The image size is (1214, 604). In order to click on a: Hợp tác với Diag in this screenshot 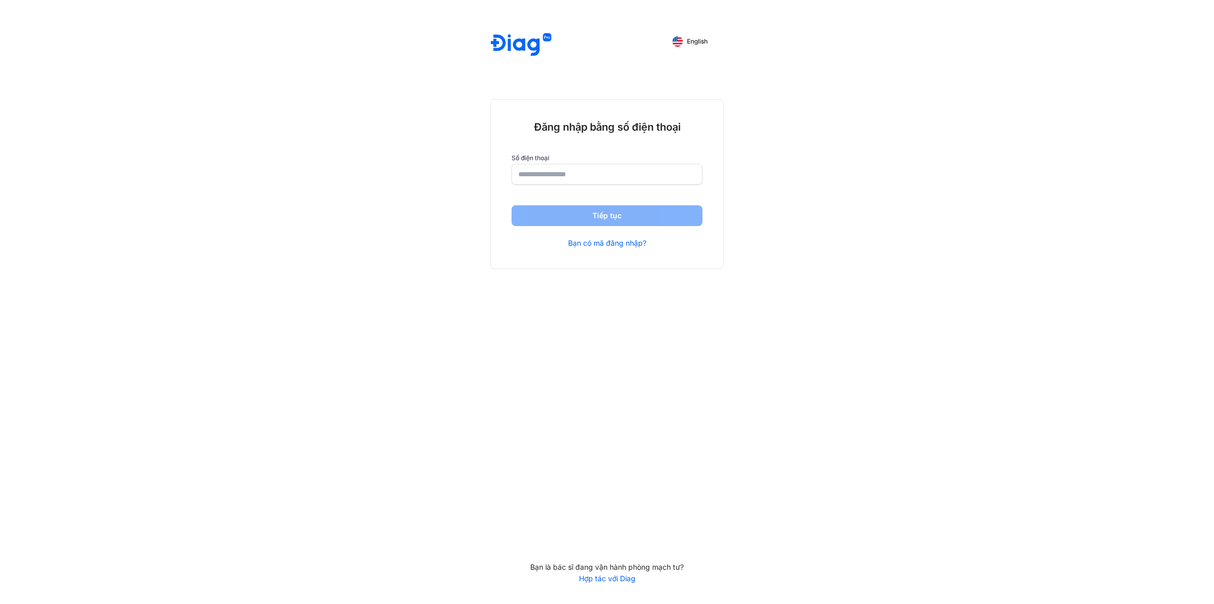, I will do `click(607, 579)`.